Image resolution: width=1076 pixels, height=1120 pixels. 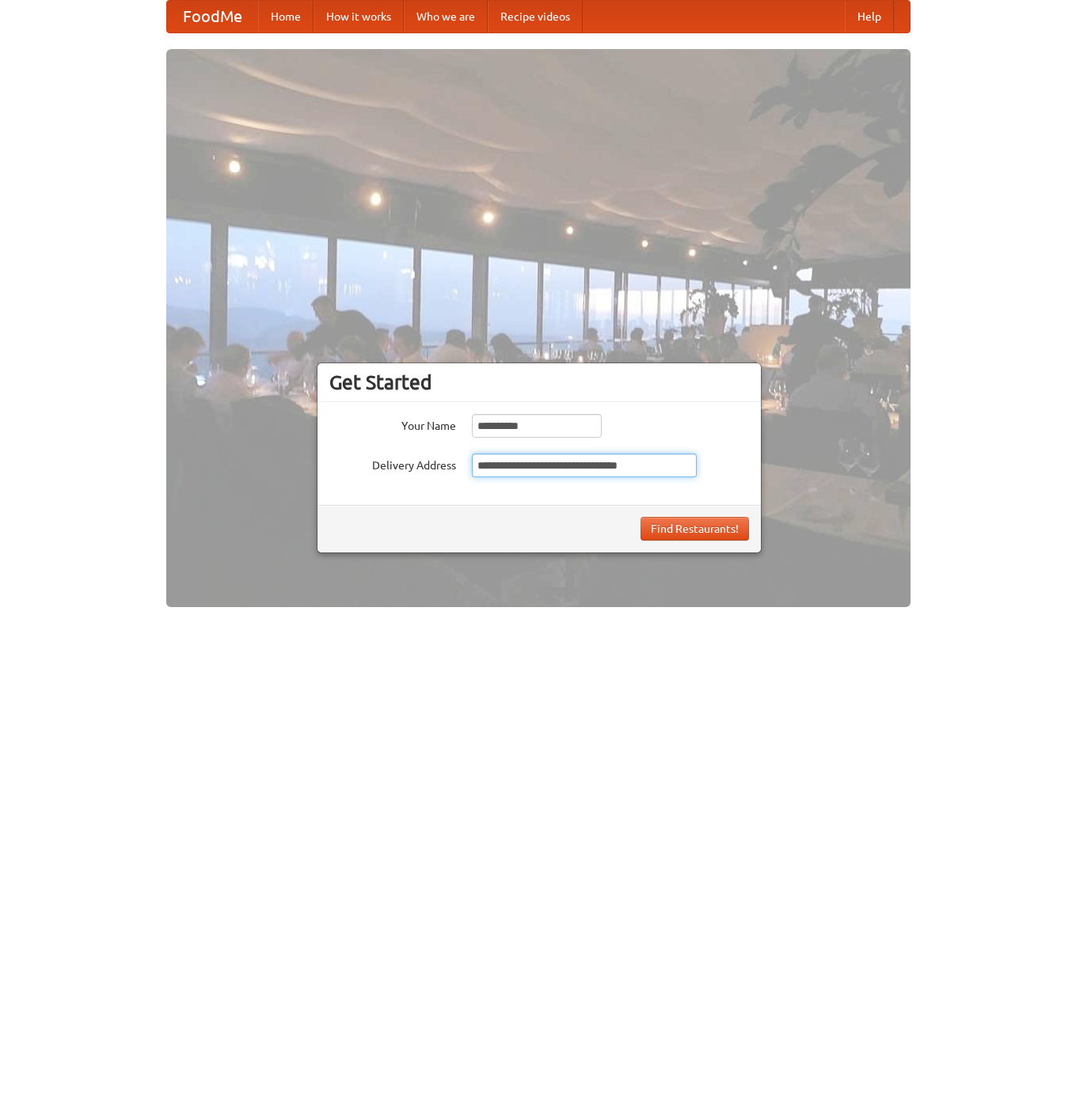 What do you see at coordinates (359, 17) in the screenshot?
I see `a: How it works` at bounding box center [359, 17].